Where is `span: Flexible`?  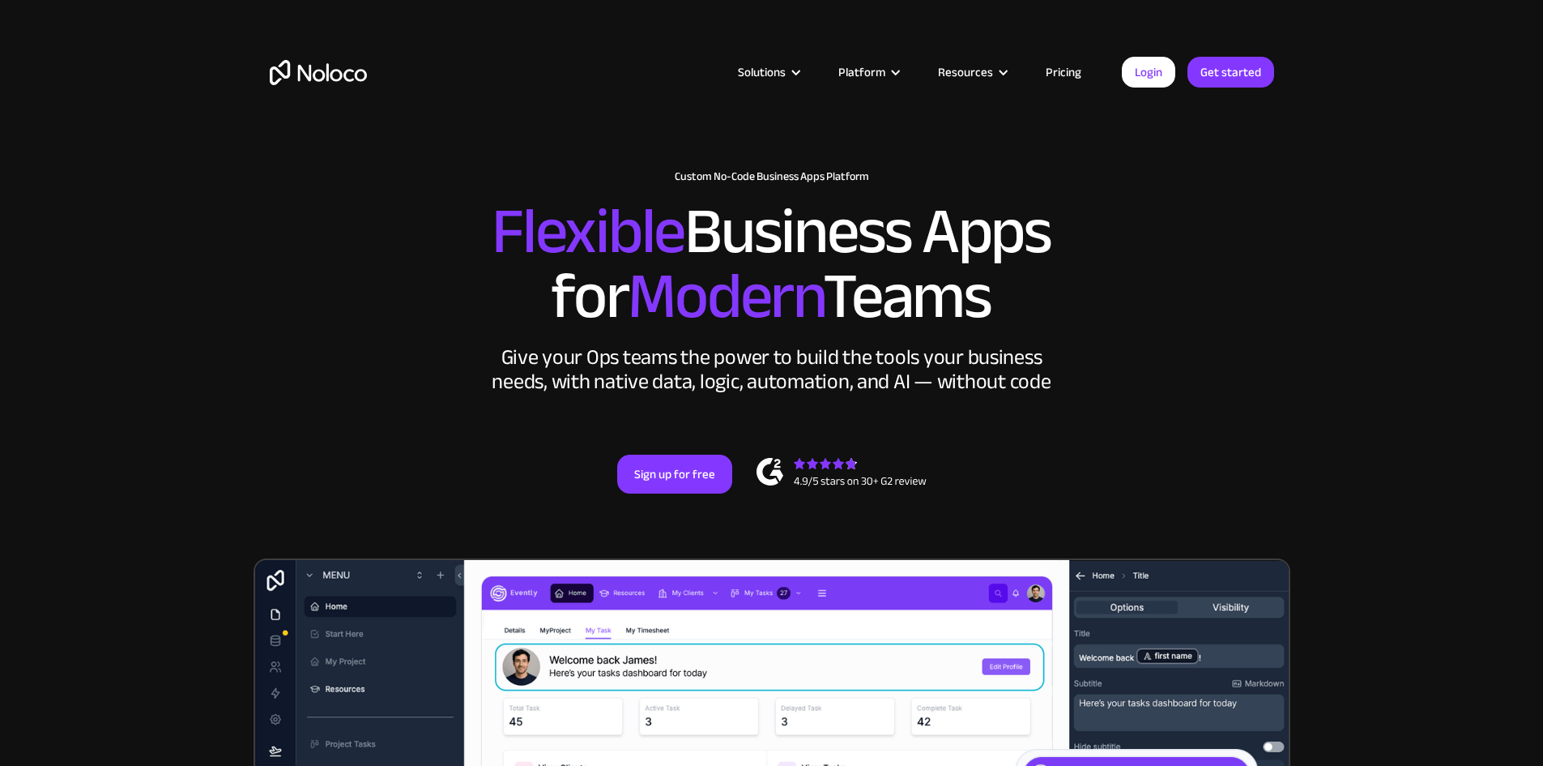 span: Flexible is located at coordinates (588, 231).